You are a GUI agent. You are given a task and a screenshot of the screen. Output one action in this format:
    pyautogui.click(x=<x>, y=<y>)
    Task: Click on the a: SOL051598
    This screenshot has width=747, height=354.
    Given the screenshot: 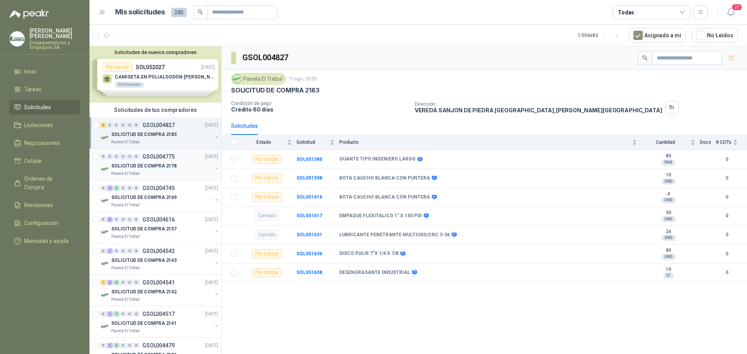 What is the action you would take?
    pyautogui.click(x=309, y=178)
    